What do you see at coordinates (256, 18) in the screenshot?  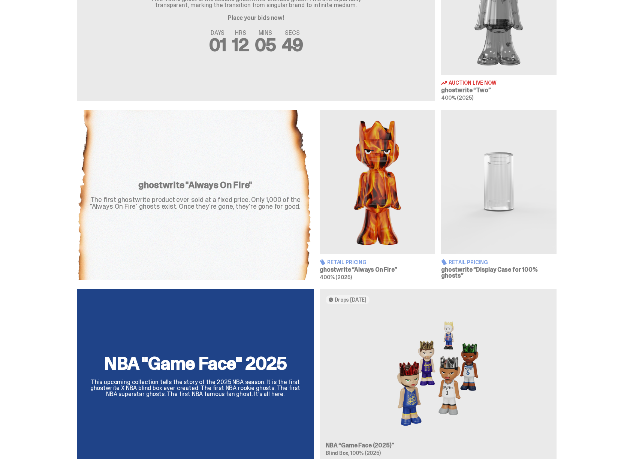 I see `p: Place your bids now!` at bounding box center [256, 18].